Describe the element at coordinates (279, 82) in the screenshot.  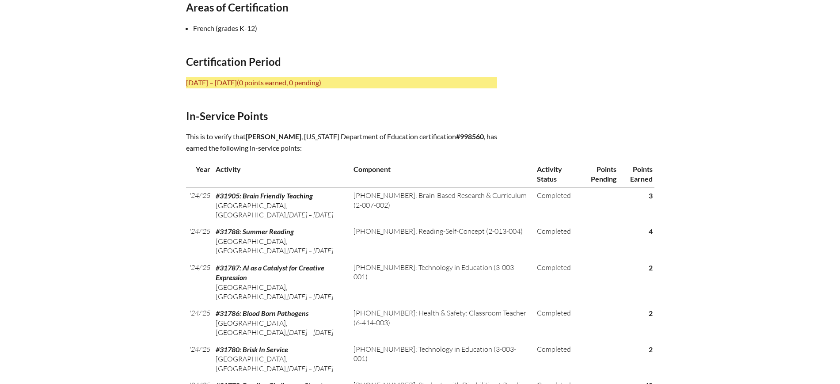
I see `span: (0 points earned, 0 pending)` at that location.